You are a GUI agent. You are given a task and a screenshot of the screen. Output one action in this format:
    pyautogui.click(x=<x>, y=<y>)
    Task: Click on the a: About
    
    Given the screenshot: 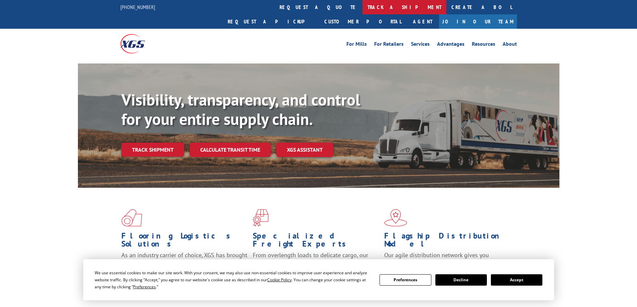 What is the action you would take?
    pyautogui.click(x=510, y=45)
    